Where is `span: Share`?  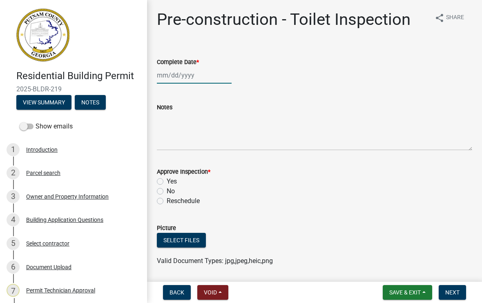 span: Share is located at coordinates (455, 18).